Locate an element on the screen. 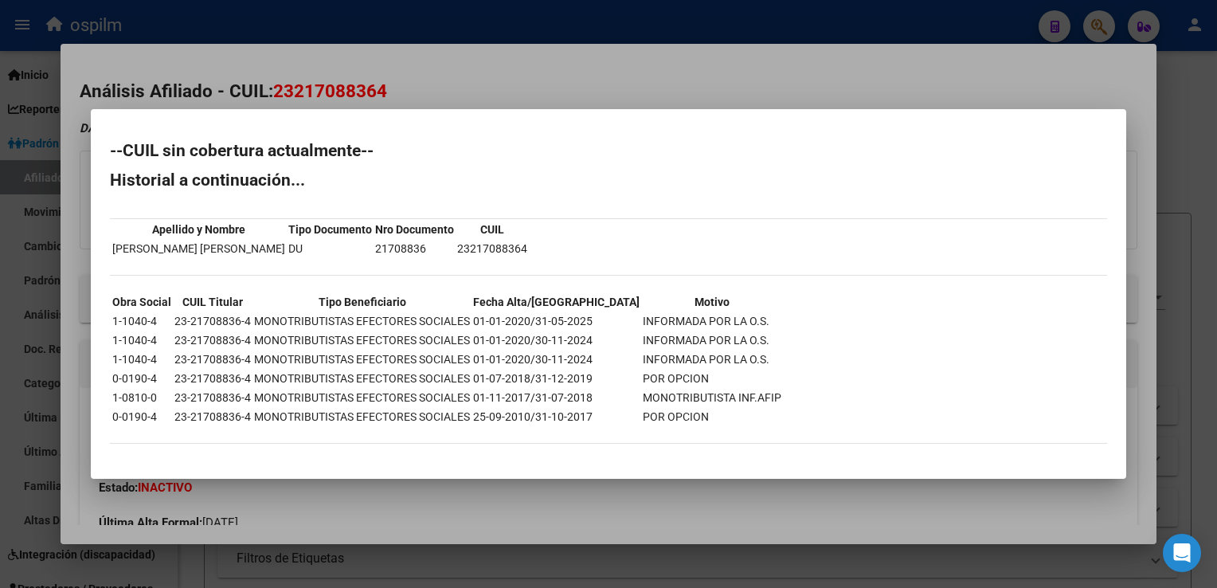  h2: Historial a continuación... is located at coordinates (608, 180).